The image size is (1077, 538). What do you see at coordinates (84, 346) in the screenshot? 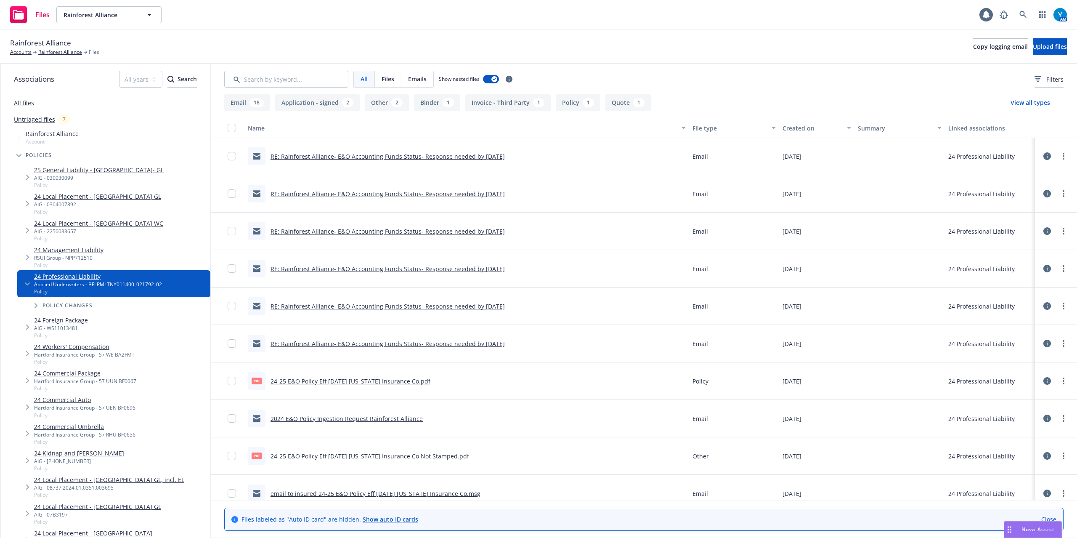
I see `a: 24 Workers' Compensation` at bounding box center [84, 346].